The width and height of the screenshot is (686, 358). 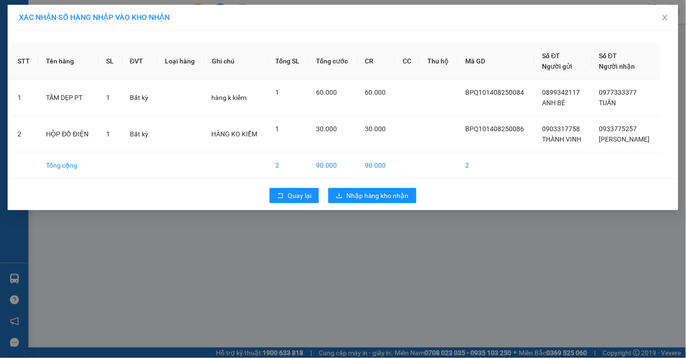 I want to click on td: TẤM DẸP PT, so click(x=68, y=98).